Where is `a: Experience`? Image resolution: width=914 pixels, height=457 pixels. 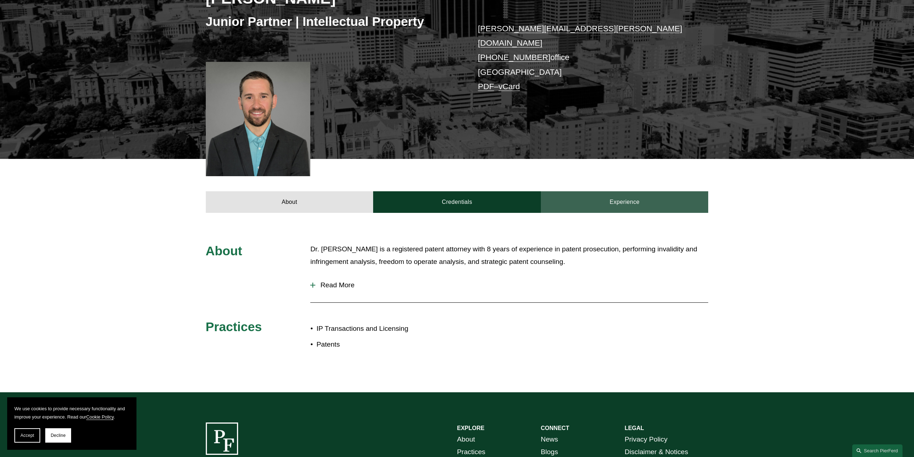
a: Experience is located at coordinates (625, 202).